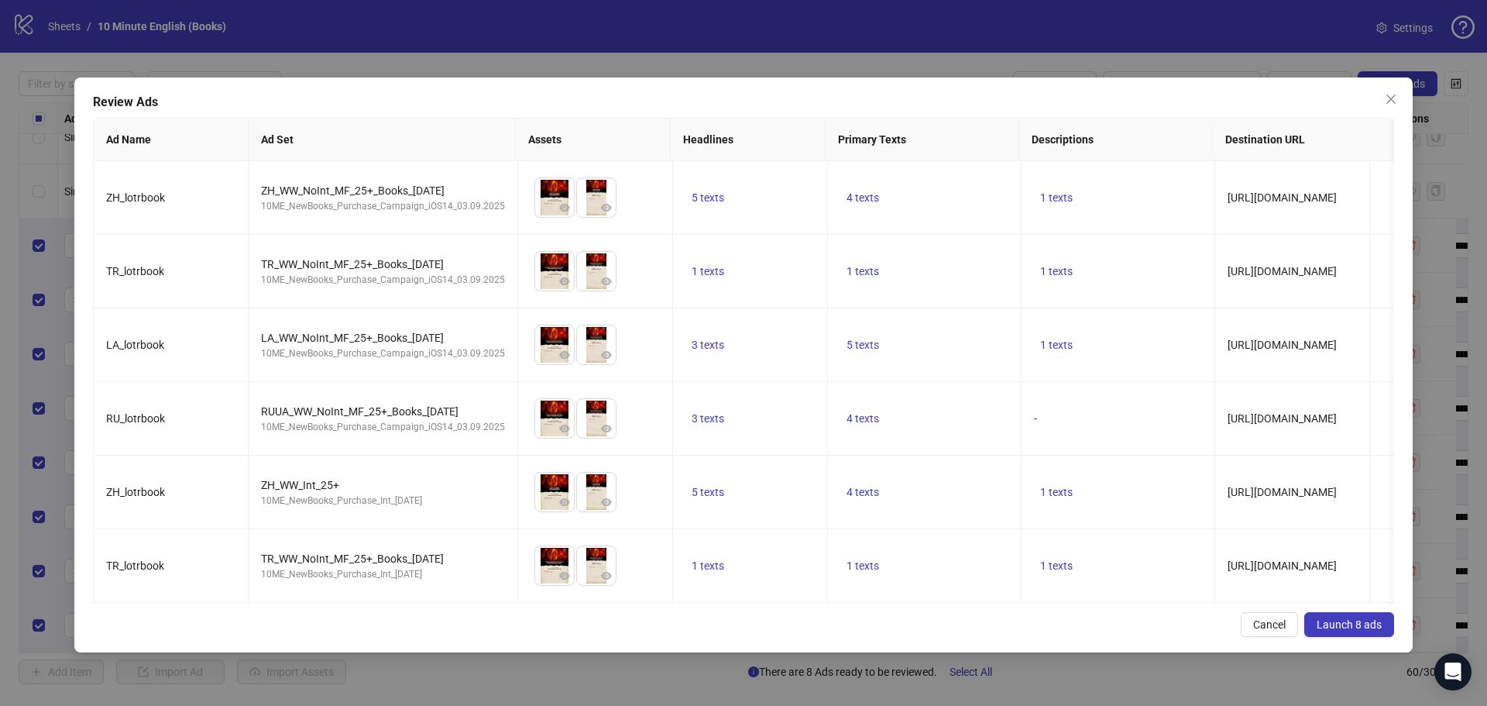  Describe the element at coordinates (593, 139) in the screenshot. I see `th: Assets` at that location.